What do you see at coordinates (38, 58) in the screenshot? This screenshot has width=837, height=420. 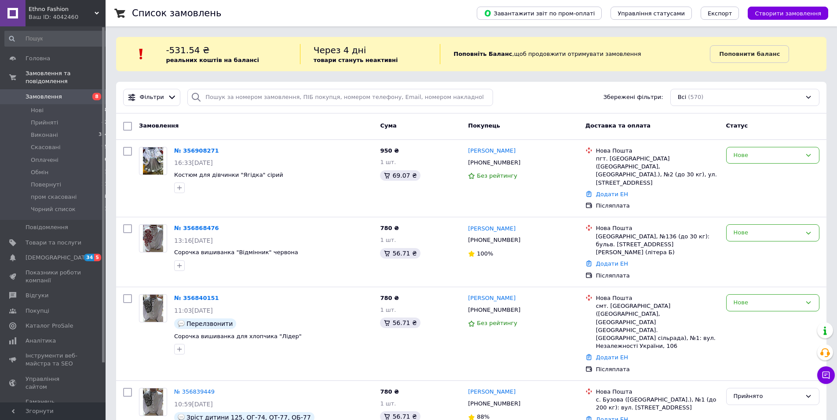 I see `span: Головна` at bounding box center [38, 58].